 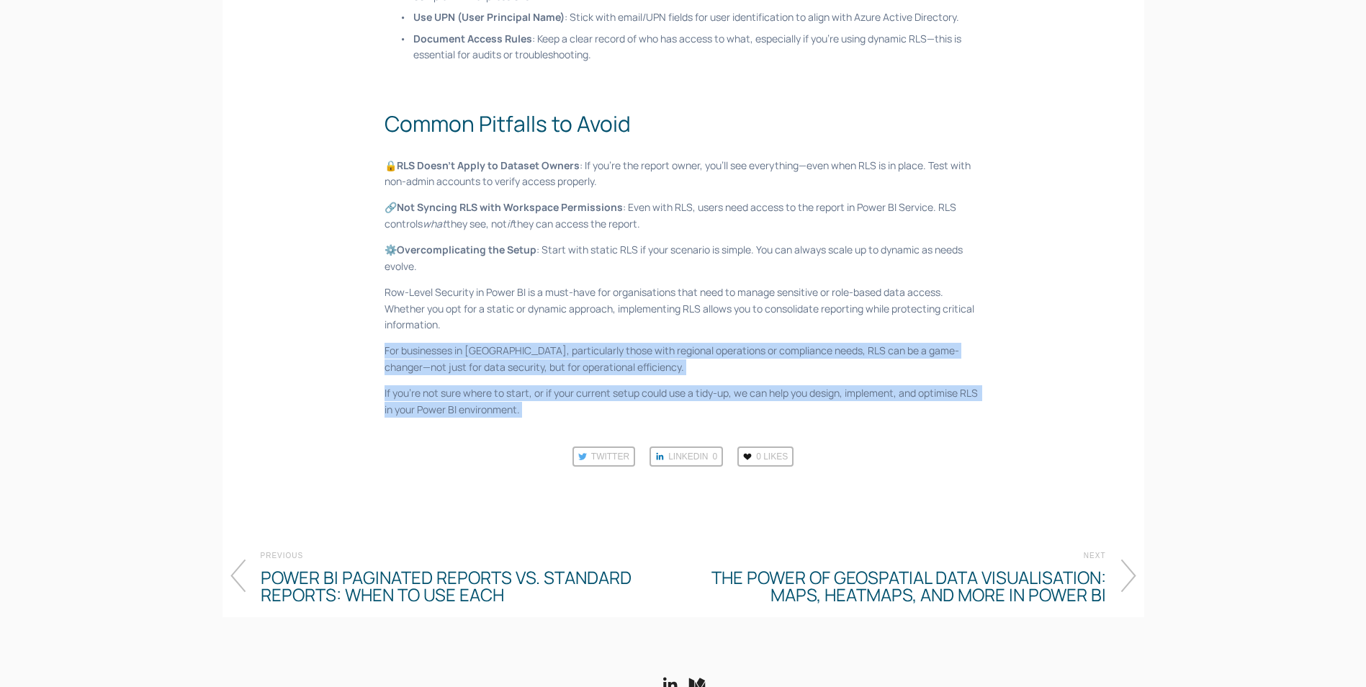 What do you see at coordinates (457, 576) in the screenshot?
I see `a: Previous Power BI Paginated Reports vs. Standard Reports: When to Use Each` at bounding box center [457, 576].